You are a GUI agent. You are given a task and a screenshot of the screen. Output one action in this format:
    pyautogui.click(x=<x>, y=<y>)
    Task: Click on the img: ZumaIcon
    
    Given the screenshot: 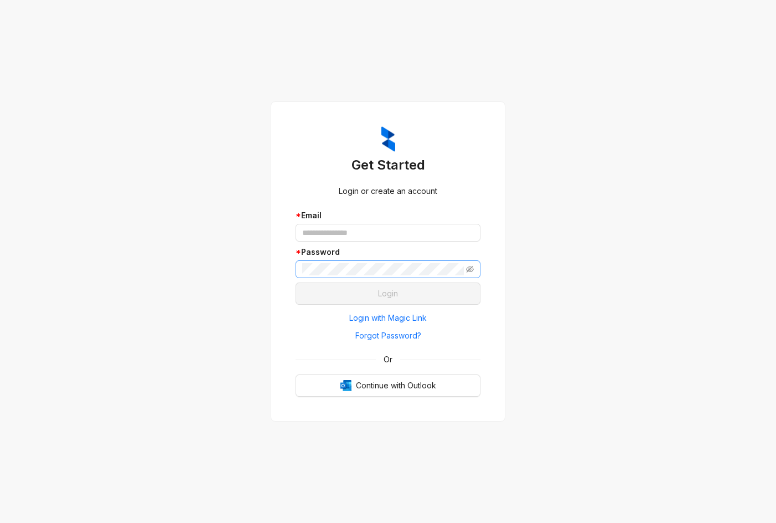 What is the action you would take?
    pyautogui.click(x=388, y=139)
    